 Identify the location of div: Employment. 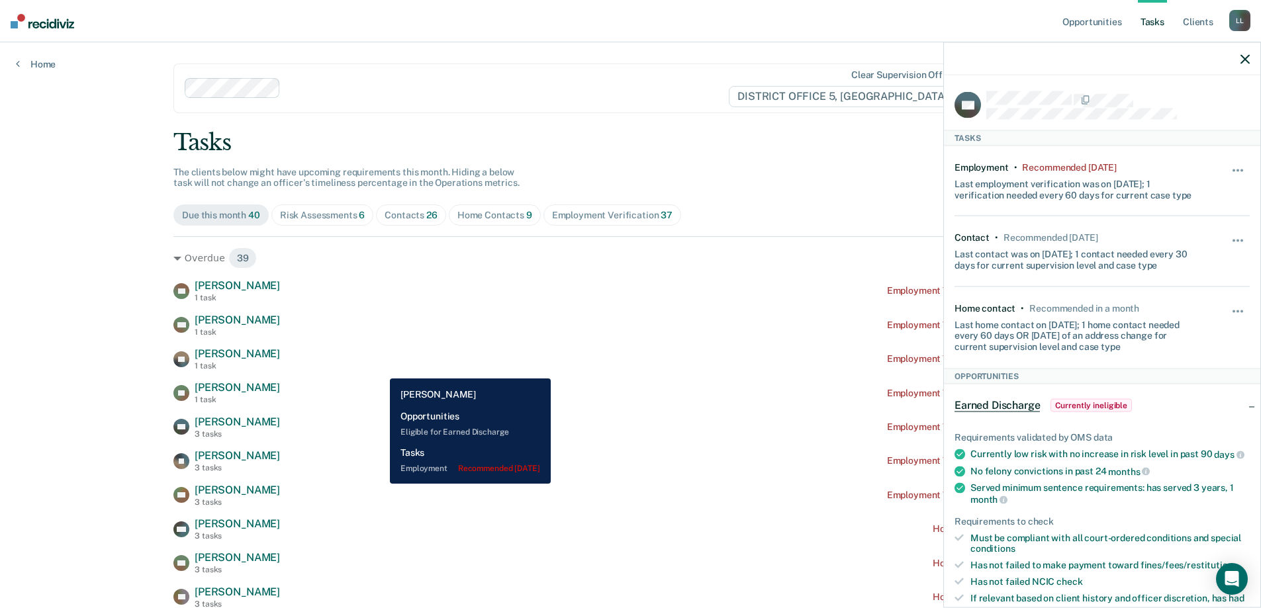
(981, 167).